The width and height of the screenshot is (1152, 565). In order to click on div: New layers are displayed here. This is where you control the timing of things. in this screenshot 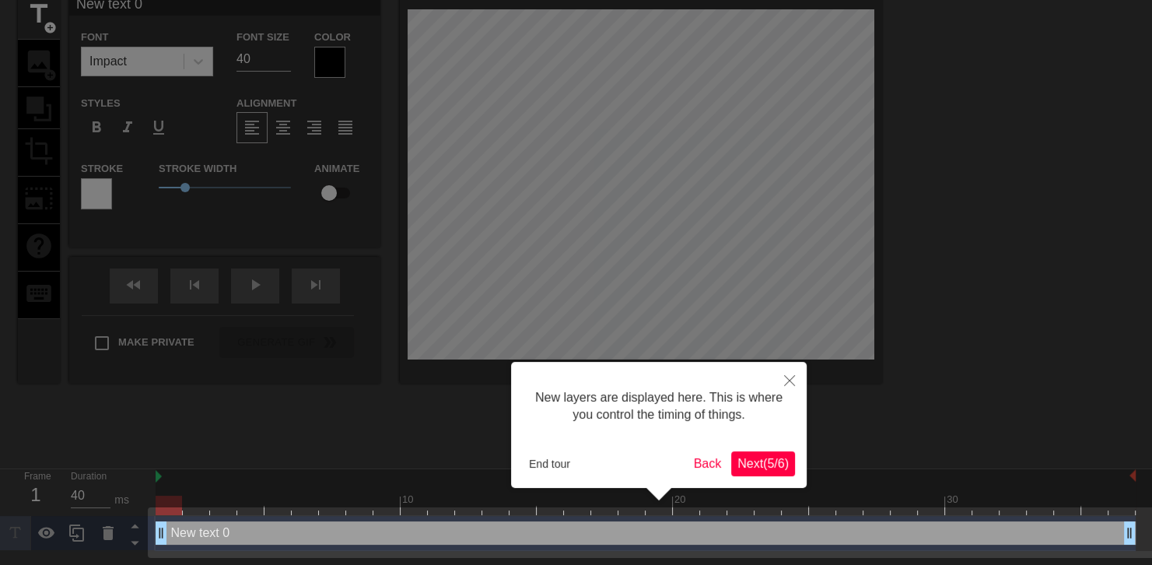, I will do `click(659, 406)`.